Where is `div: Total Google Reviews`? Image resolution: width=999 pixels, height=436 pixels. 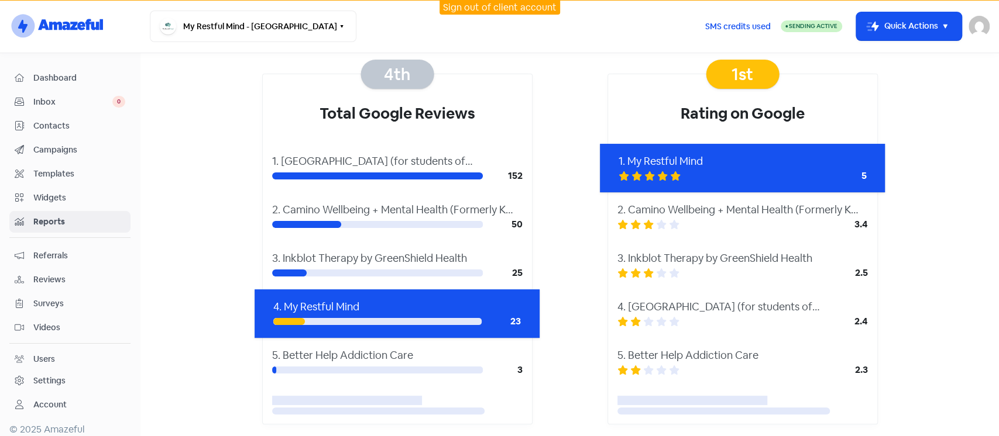 div: Total Google Reviews is located at coordinates (397, 109).